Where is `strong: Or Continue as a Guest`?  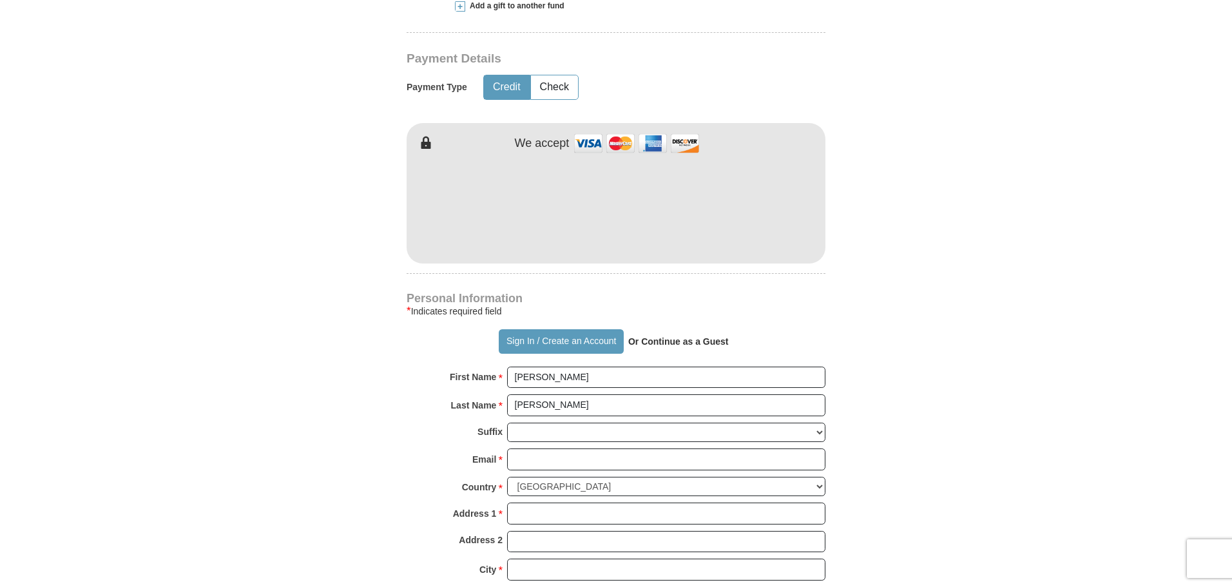
strong: Or Continue as a Guest is located at coordinates (679, 342).